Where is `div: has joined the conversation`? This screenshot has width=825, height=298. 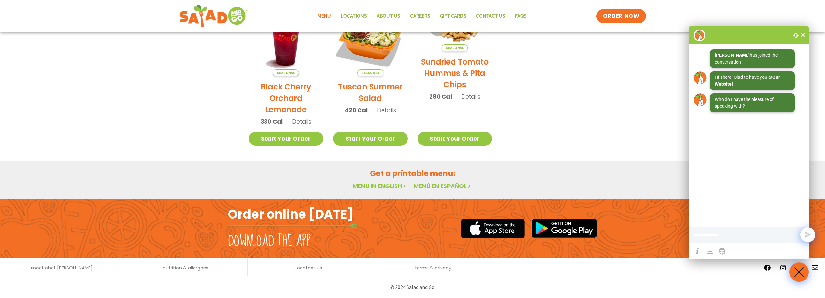 div: has joined the conversation is located at coordinates (752, 59).